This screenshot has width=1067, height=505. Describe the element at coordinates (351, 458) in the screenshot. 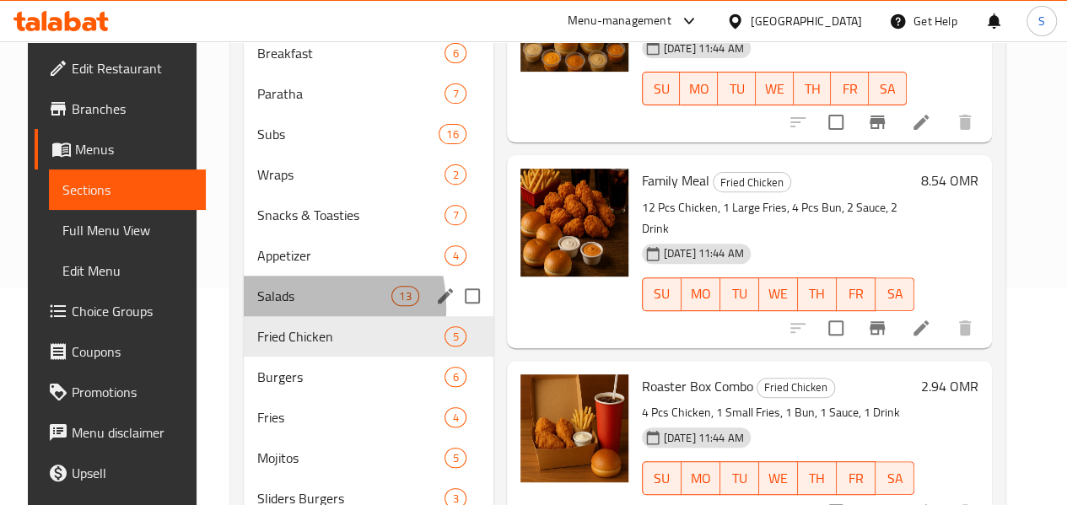

I see `div: Mojitos` at that location.